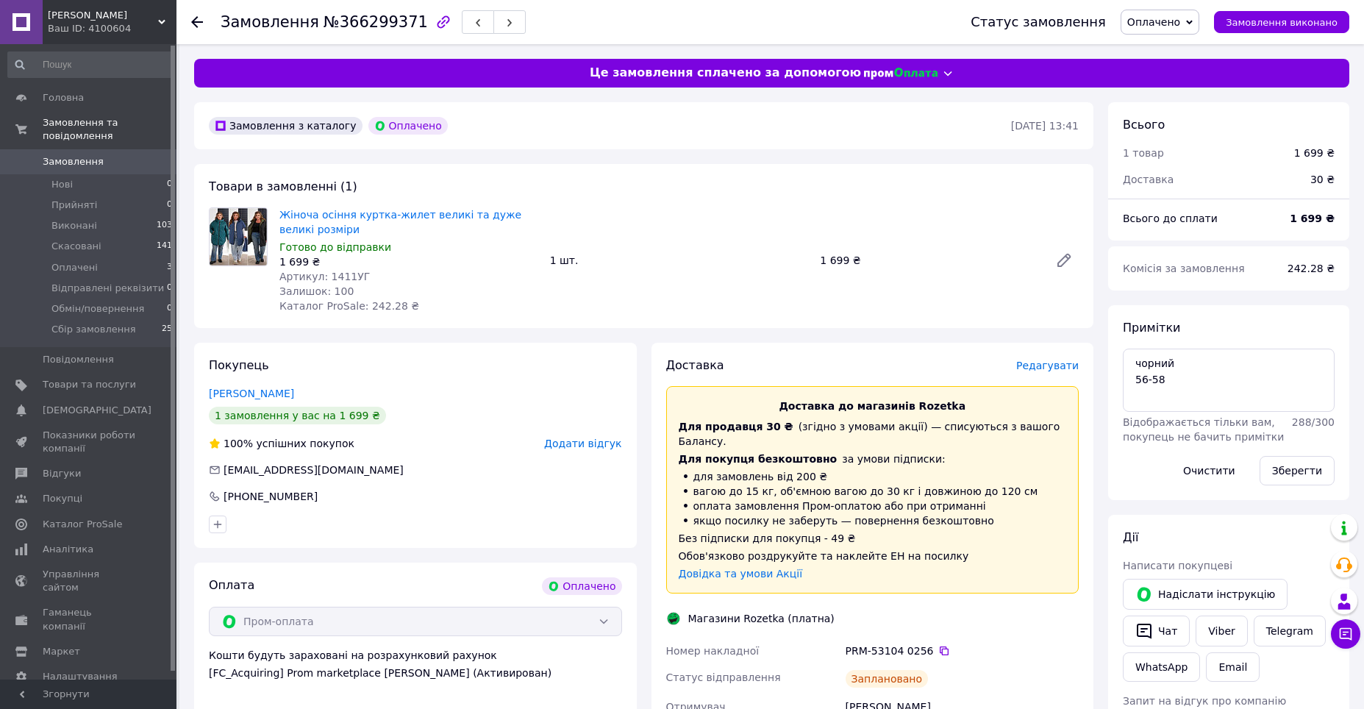 This screenshot has height=709, width=1364. Describe the element at coordinates (376, 22) in the screenshot. I see `span: №366299371` at that location.